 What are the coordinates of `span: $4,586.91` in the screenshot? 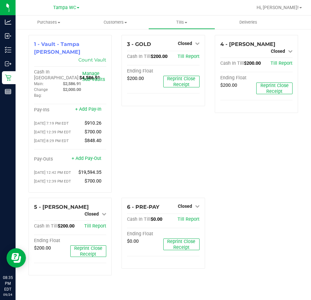 It's located at (90, 78).